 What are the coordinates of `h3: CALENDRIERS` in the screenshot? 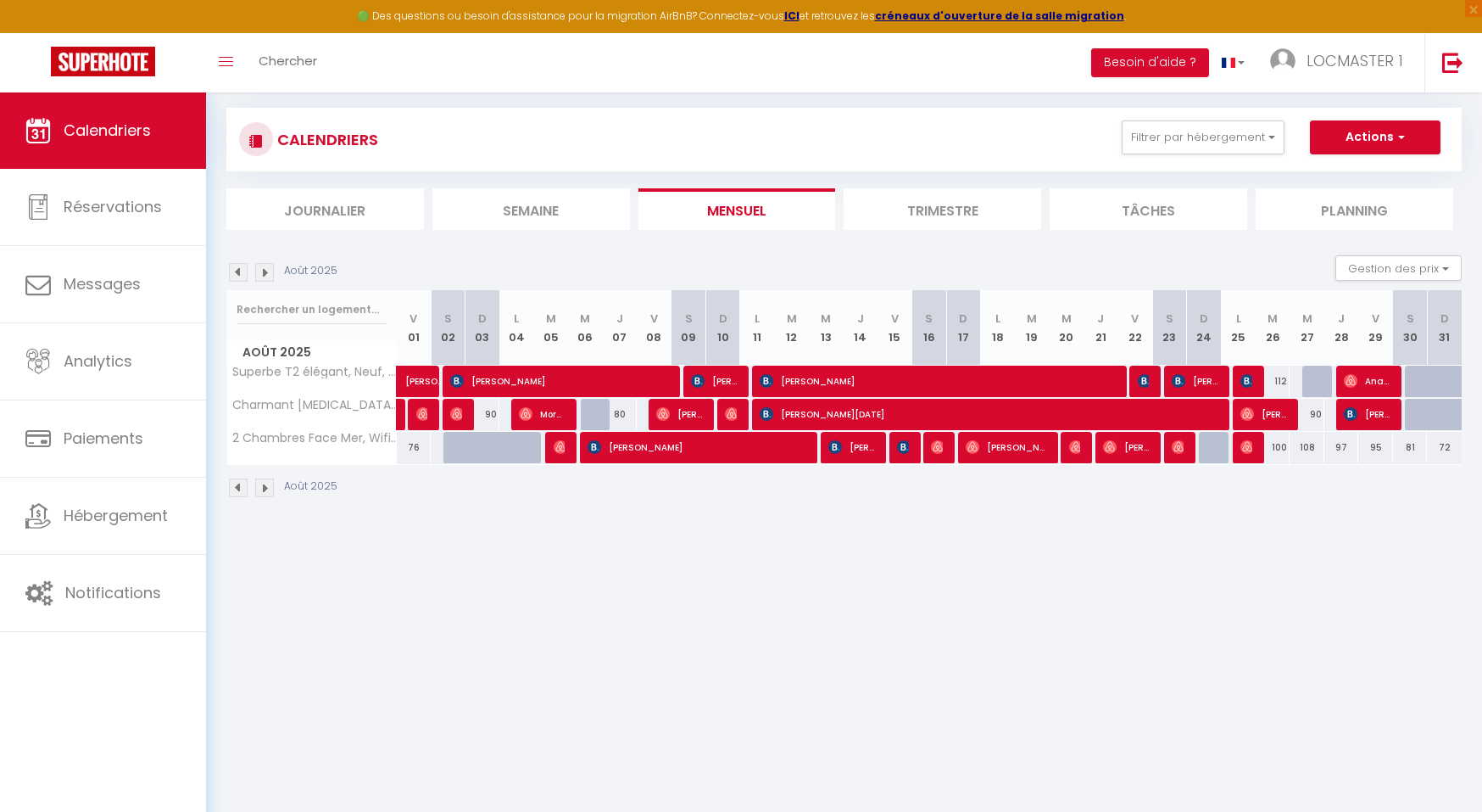 It's located at (326, 139).